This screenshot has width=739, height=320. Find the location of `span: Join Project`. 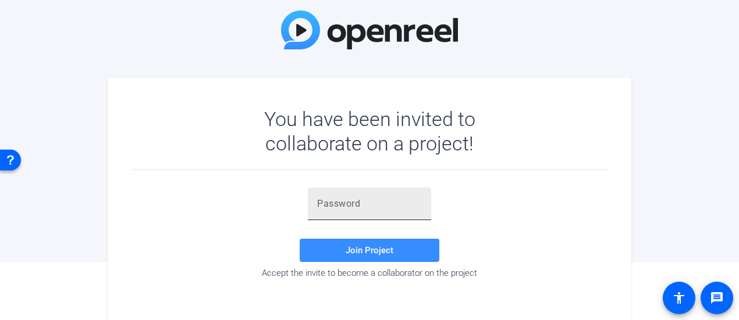

span: Join Project is located at coordinates (369, 251).